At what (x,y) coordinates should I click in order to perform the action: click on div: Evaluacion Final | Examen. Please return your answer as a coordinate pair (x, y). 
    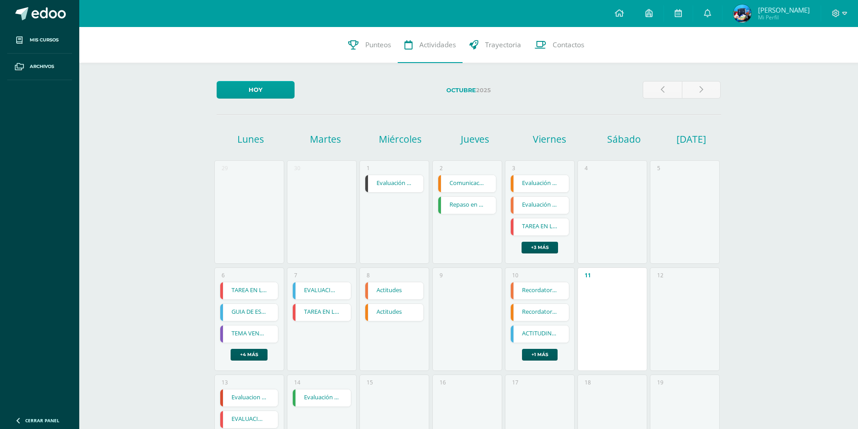
    Looking at the image, I should click on (249, 398).